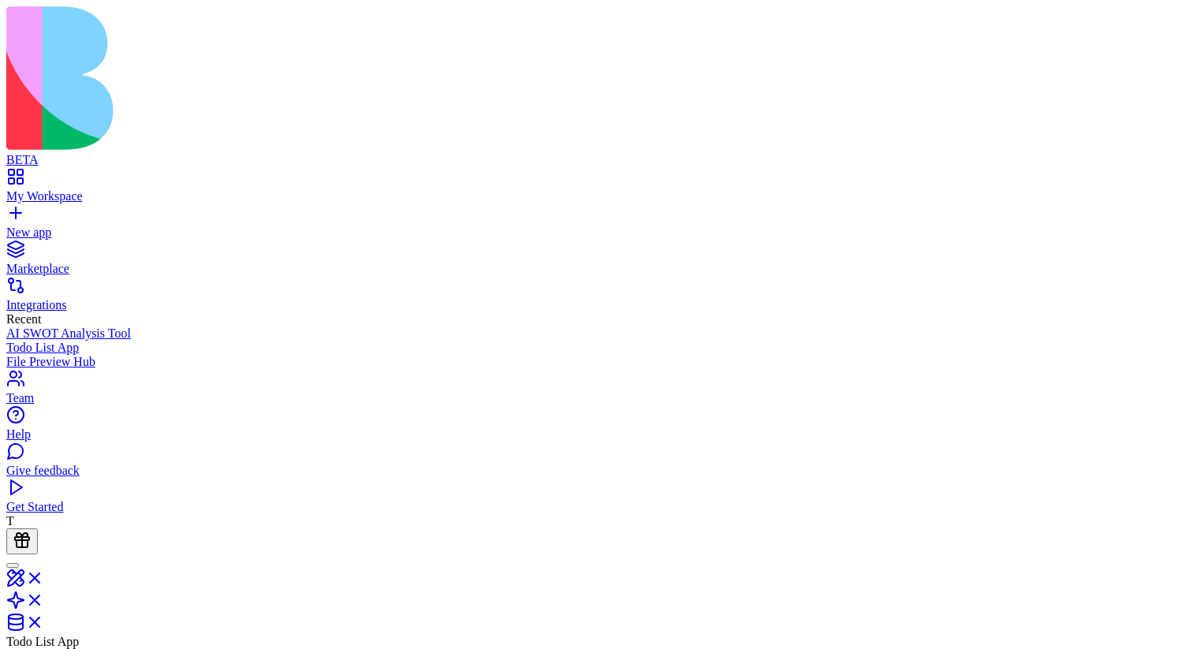  Describe the element at coordinates (596, 233) in the screenshot. I see `div: New app` at that location.